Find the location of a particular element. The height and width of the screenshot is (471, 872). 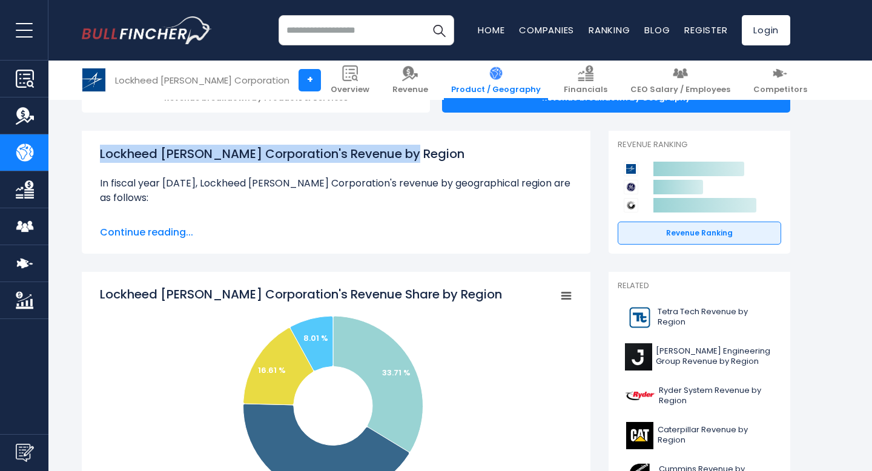

span: Caterpillar Revenue by Region is located at coordinates (716, 435).